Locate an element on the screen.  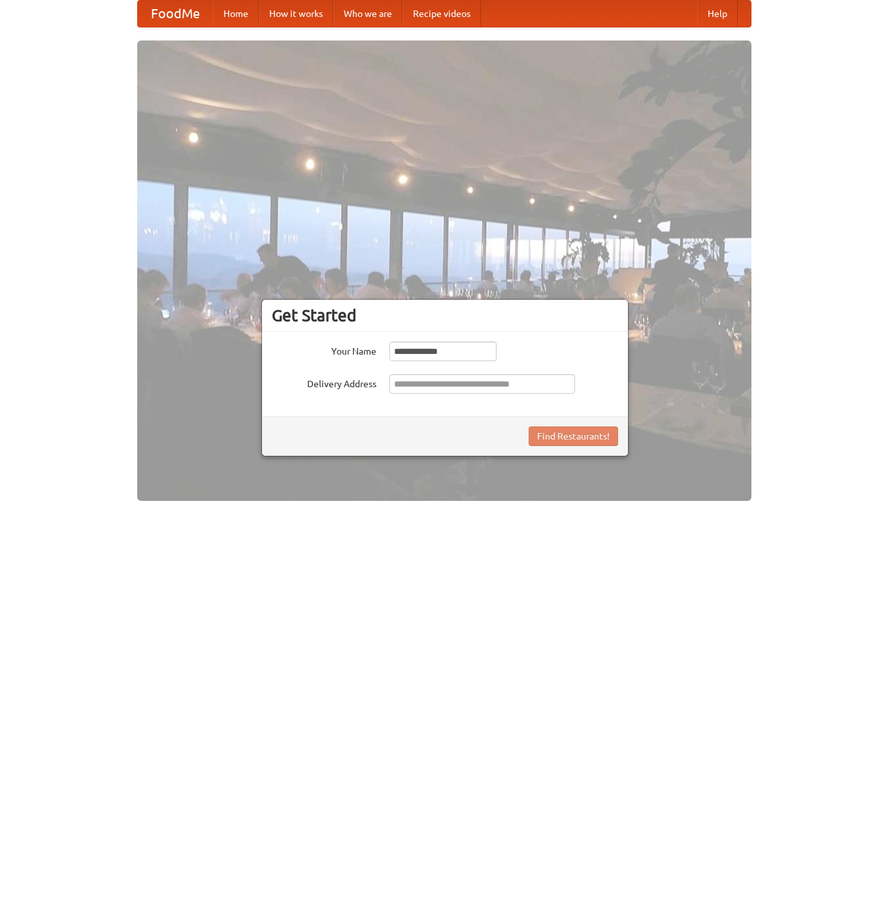
h3: Get Started is located at coordinates (445, 316).